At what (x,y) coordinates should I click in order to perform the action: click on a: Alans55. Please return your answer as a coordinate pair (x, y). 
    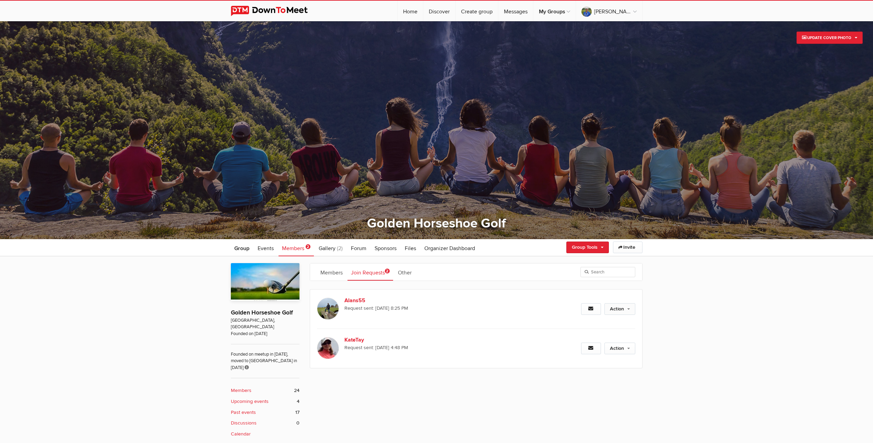
    Looking at the image, I should click on (403, 301).